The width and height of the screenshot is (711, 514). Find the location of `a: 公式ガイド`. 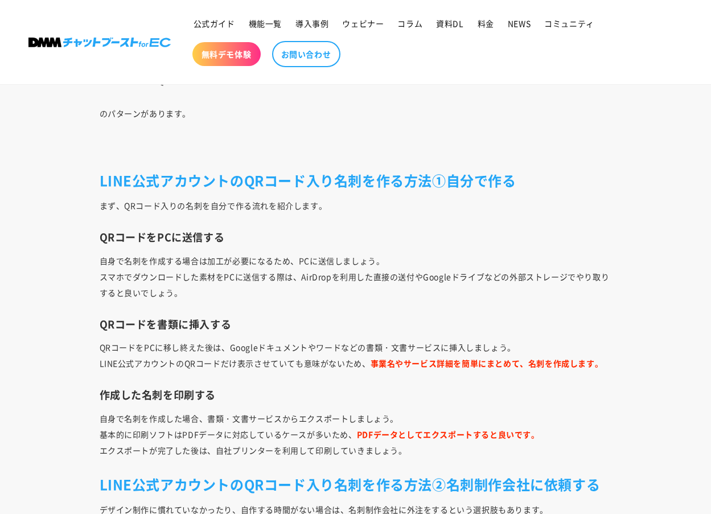

a: 公式ガイド is located at coordinates (214, 23).